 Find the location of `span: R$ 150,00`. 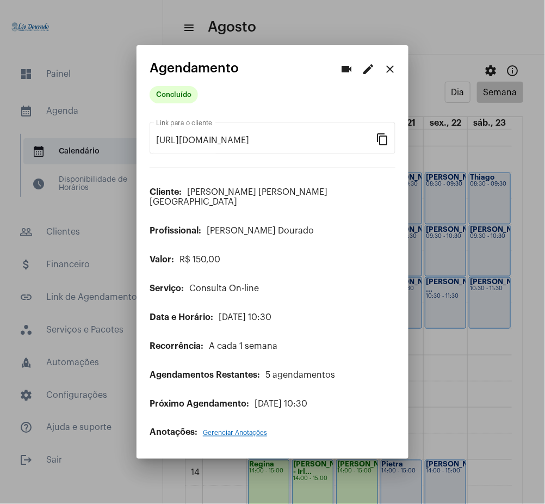

span: R$ 150,00 is located at coordinates (200, 260).